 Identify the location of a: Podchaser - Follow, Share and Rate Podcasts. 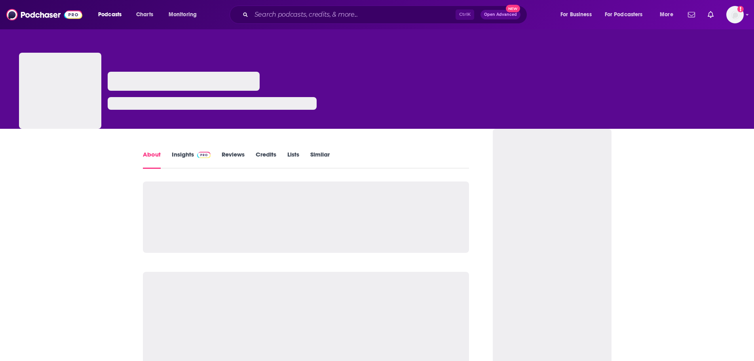
(44, 15).